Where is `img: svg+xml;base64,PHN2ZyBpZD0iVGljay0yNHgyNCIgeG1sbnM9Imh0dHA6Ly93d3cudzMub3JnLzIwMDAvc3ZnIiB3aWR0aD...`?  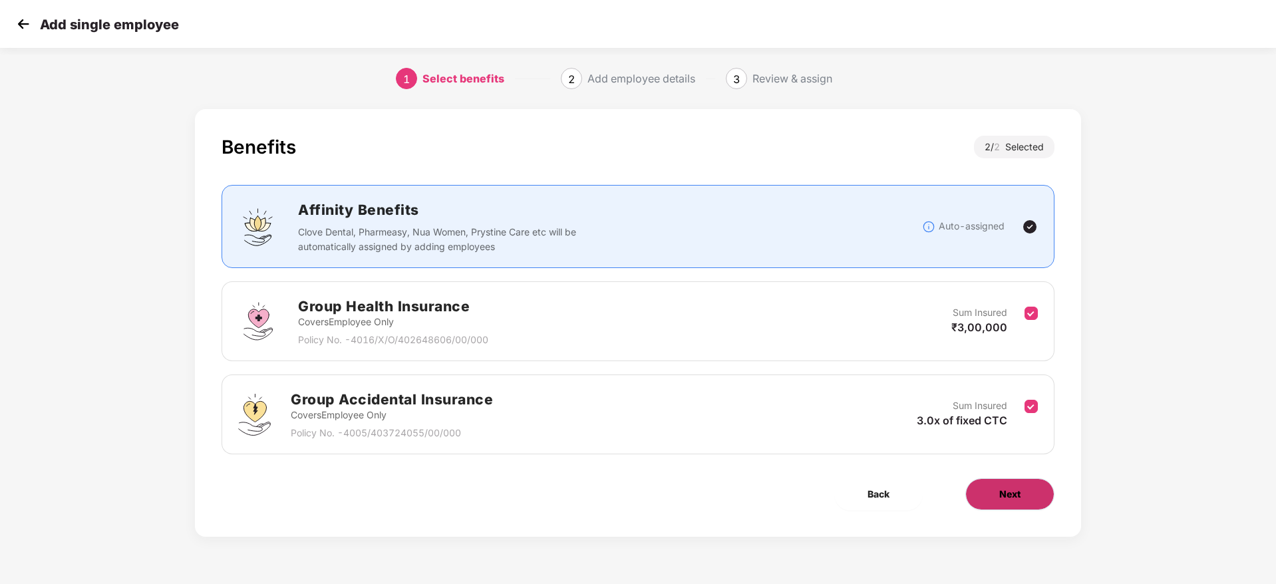 img: svg+xml;base64,PHN2ZyBpZD0iVGljay0yNHgyNCIgeG1sbnM9Imh0dHA6Ly93d3cudzMub3JnLzIwMDAvc3ZnIiB3aWR0aD... is located at coordinates (1030, 227).